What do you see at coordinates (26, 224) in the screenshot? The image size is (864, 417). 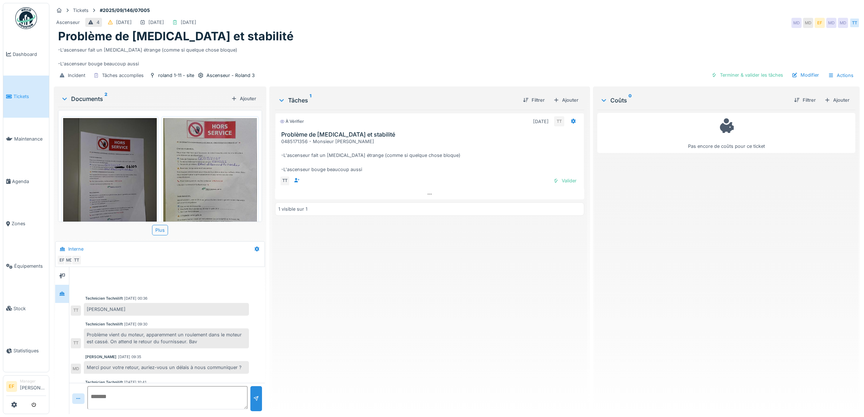 I see `a: Zones` at bounding box center [26, 224].